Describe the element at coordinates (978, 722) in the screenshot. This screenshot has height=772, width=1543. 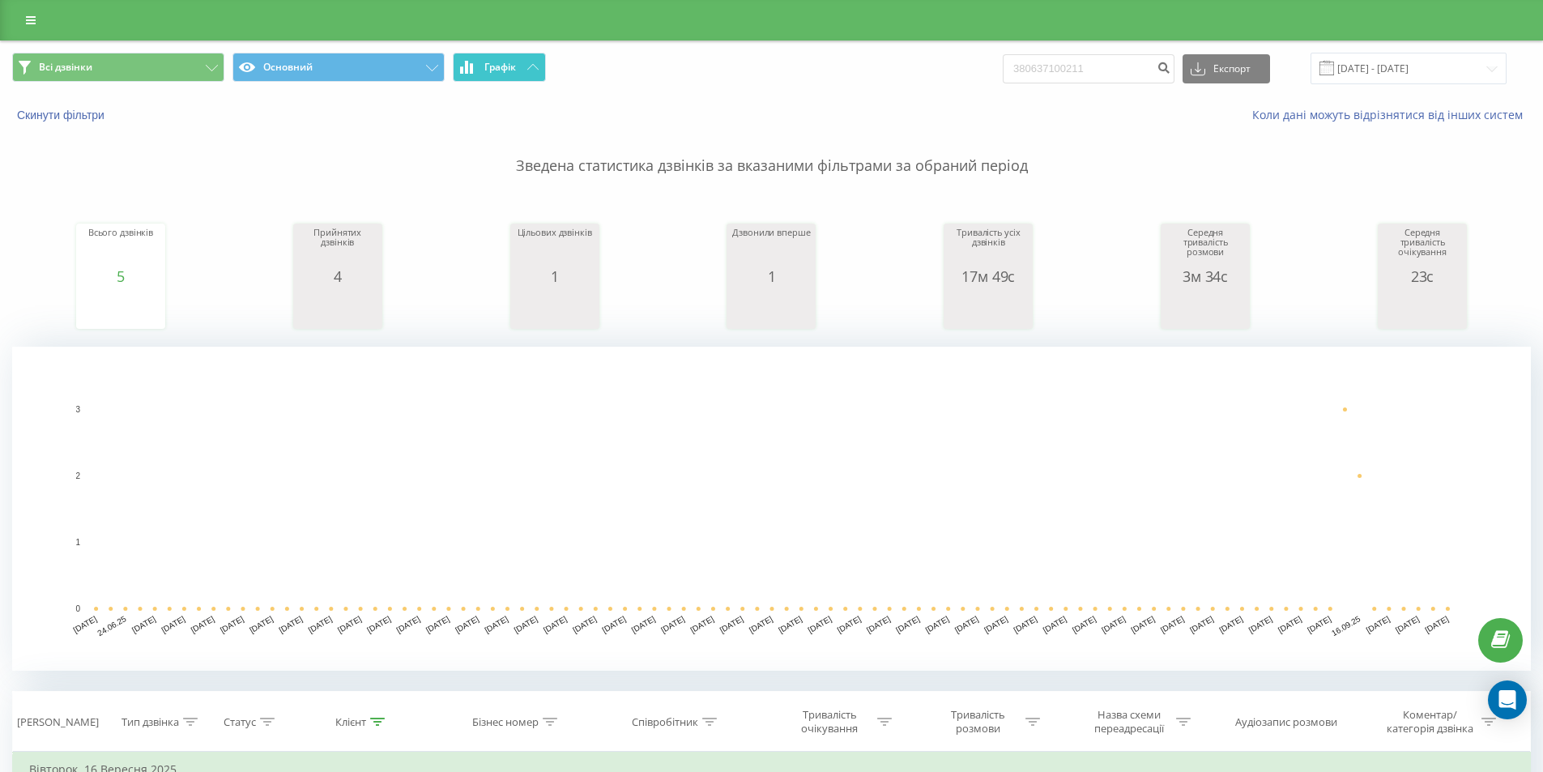
I see `div: Тривалість розмови` at that location.